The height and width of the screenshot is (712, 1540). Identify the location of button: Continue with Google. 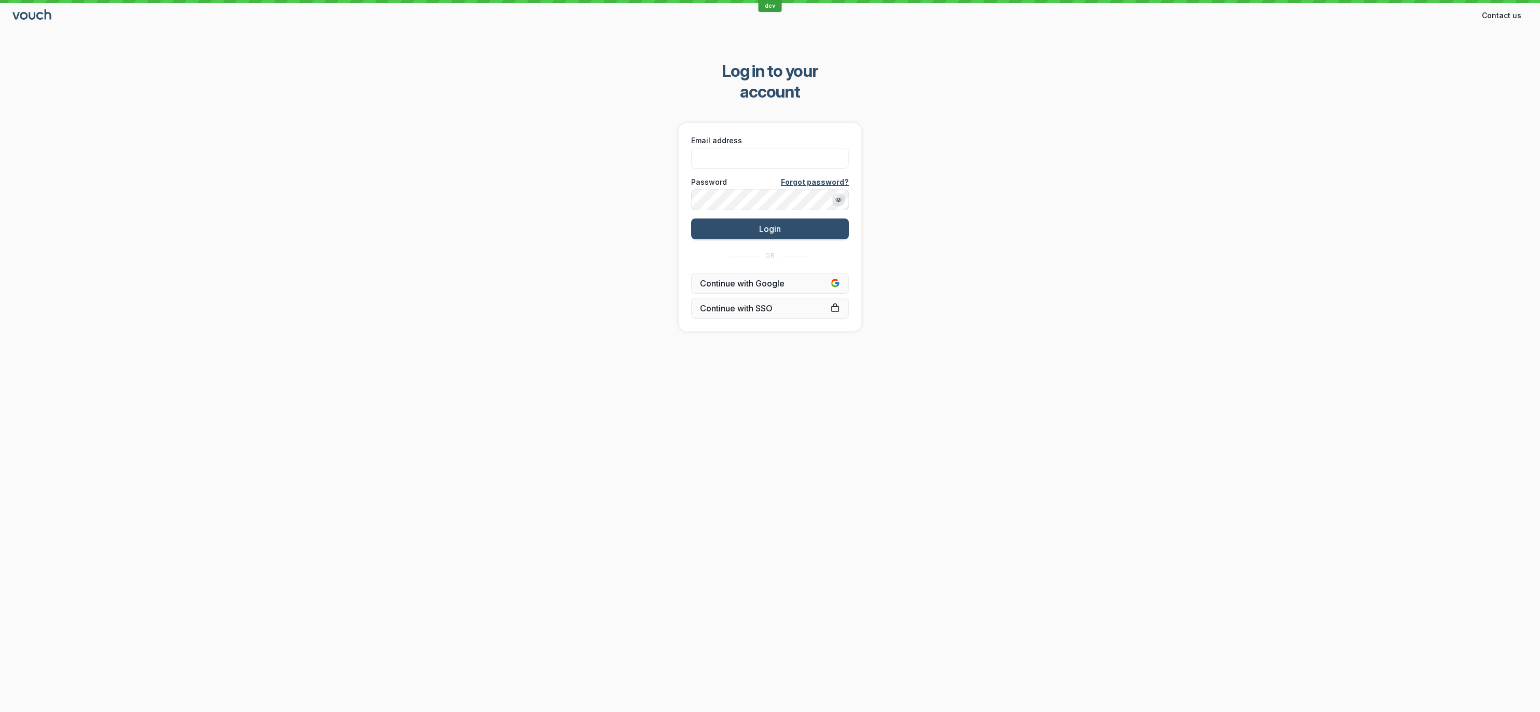
(770, 283).